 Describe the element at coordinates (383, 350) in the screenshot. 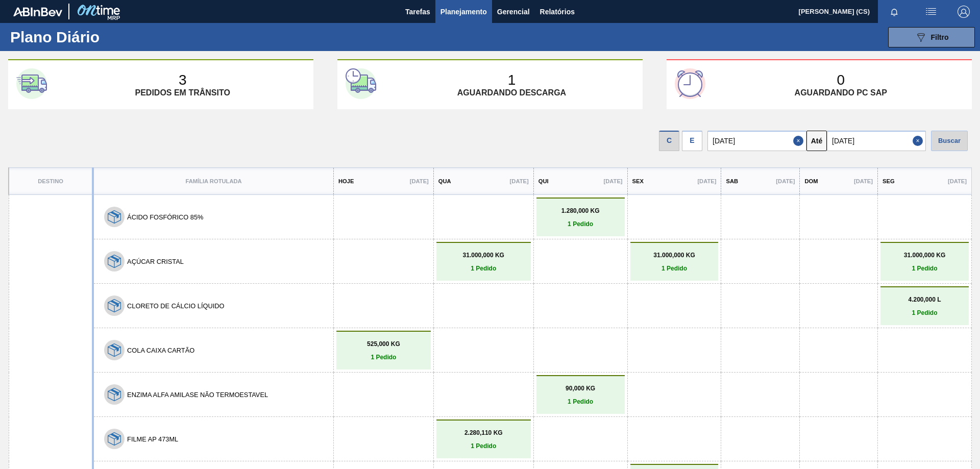

I see `a: 525,000 KG1 Pedido` at that location.